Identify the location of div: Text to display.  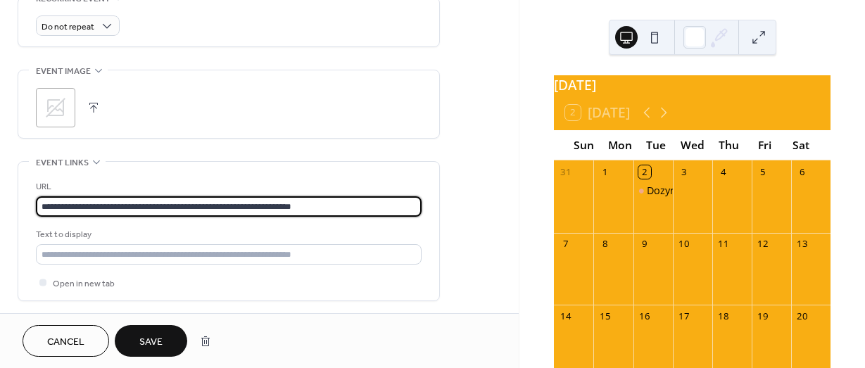
(227, 234).